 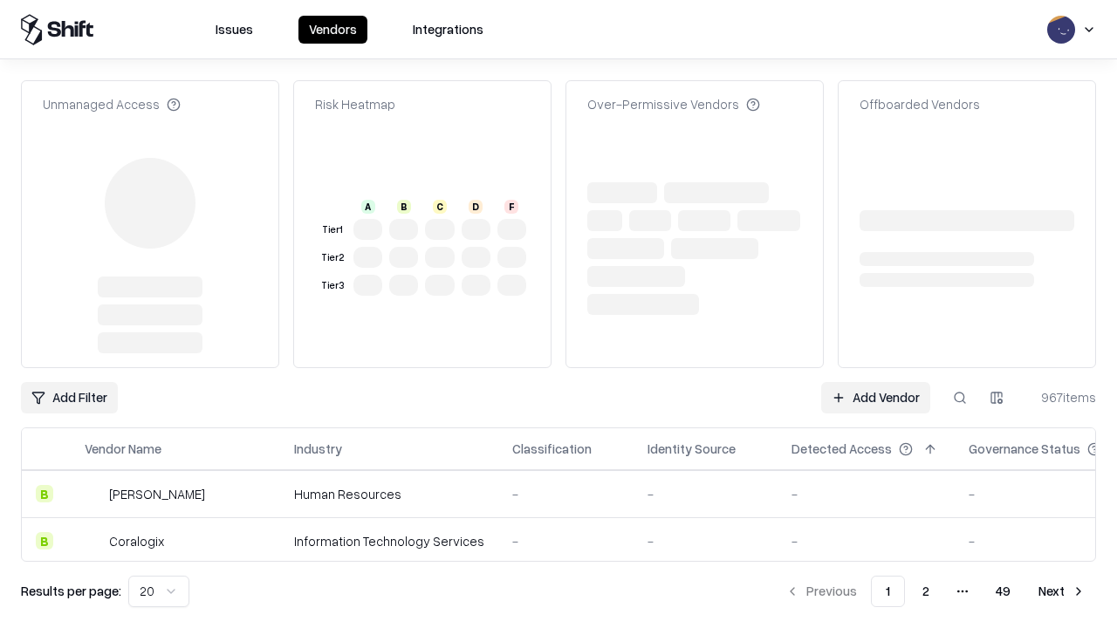 What do you see at coordinates (368, 207) in the screenshot?
I see `div: A` at bounding box center [368, 207].